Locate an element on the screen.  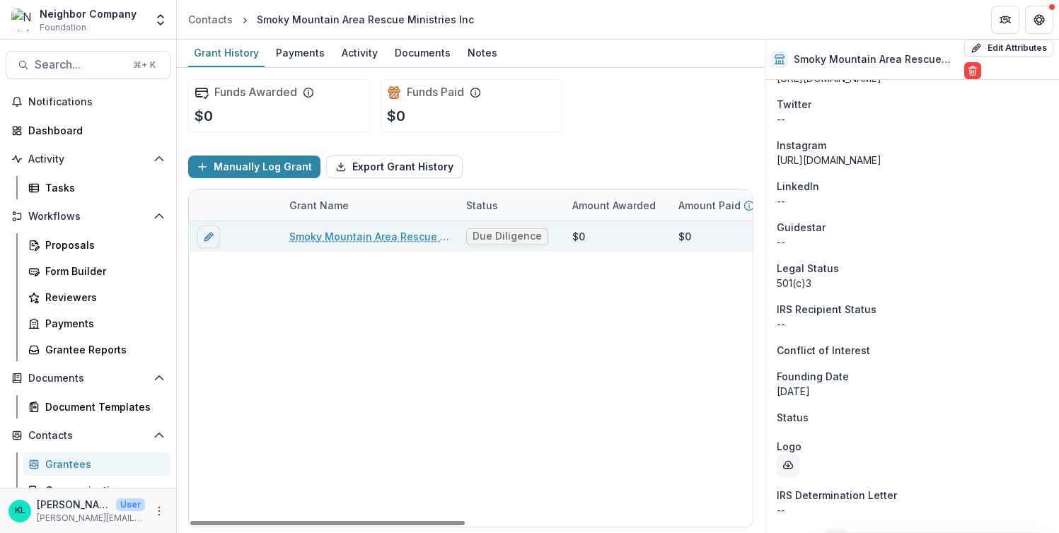
div: Proposals is located at coordinates (102, 245).